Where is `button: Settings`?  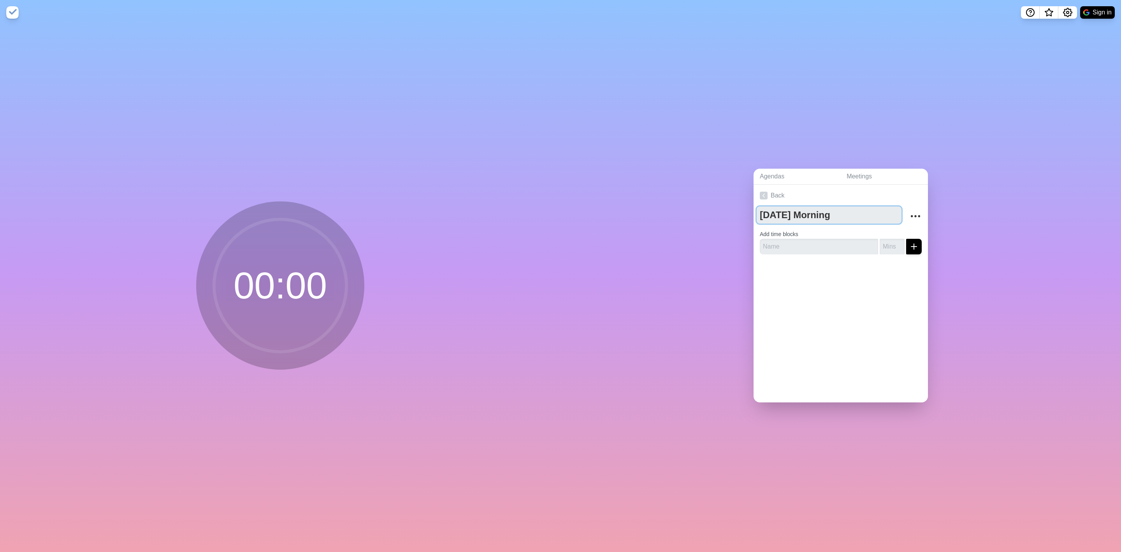 button: Settings is located at coordinates (1068, 12).